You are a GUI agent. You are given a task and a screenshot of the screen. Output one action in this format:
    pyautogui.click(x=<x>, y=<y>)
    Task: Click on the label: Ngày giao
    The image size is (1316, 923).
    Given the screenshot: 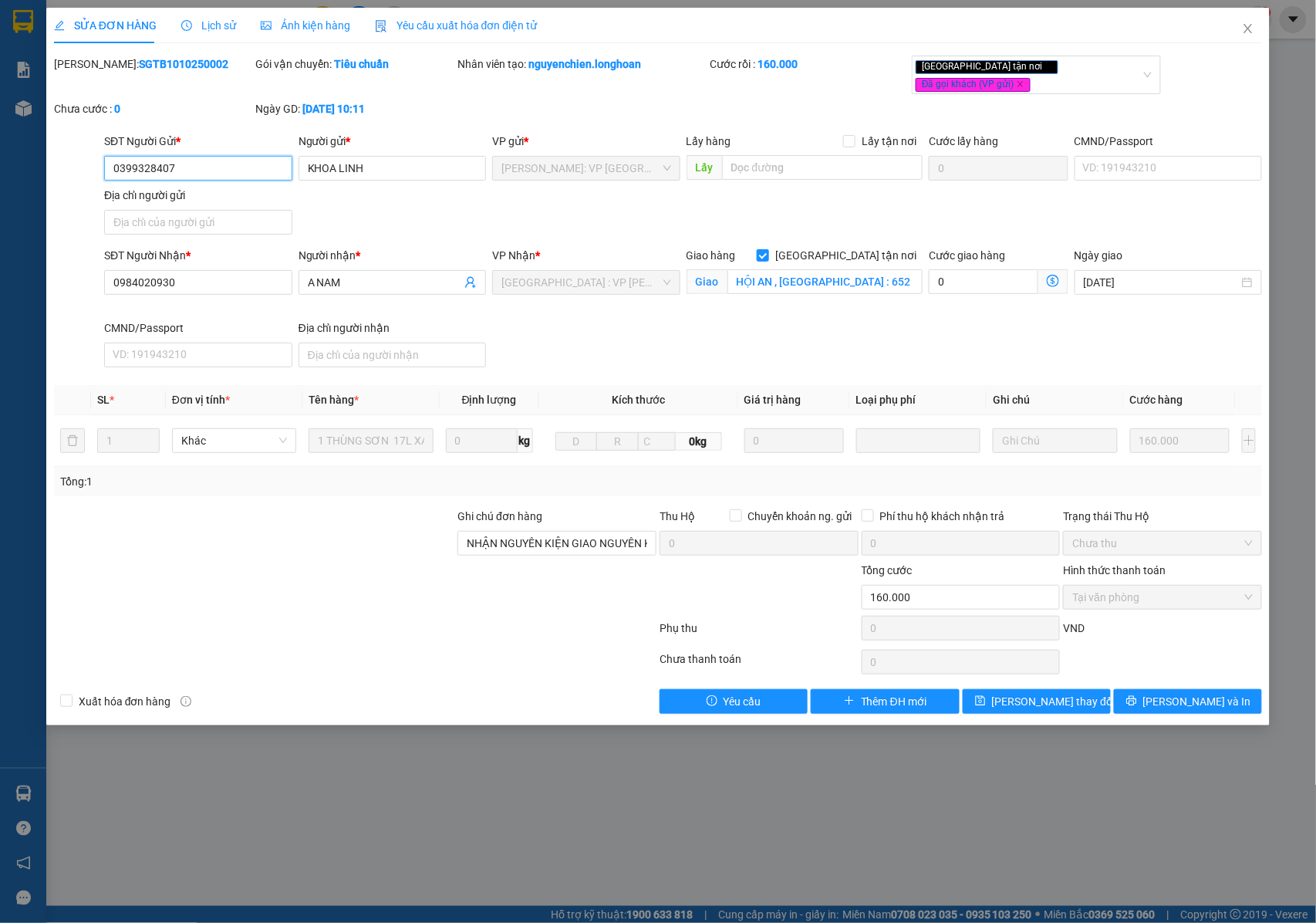 What is the action you would take?
    pyautogui.click(x=1098, y=256)
    